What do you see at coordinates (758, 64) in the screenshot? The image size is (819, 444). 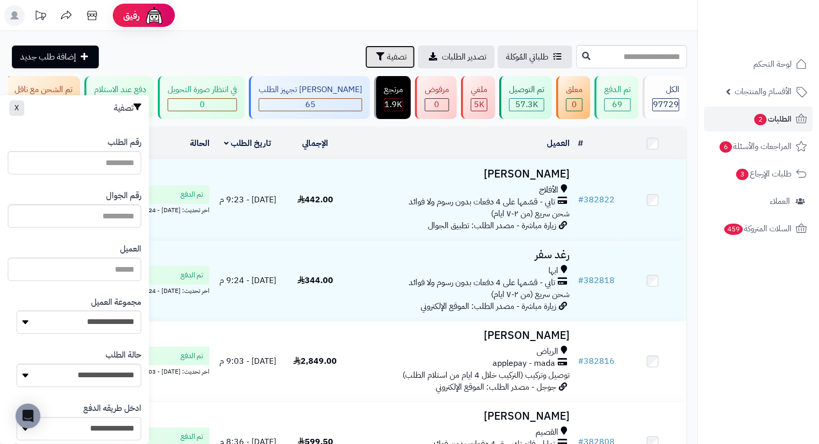 I see `a: لوحة التحكم` at bounding box center [758, 64].